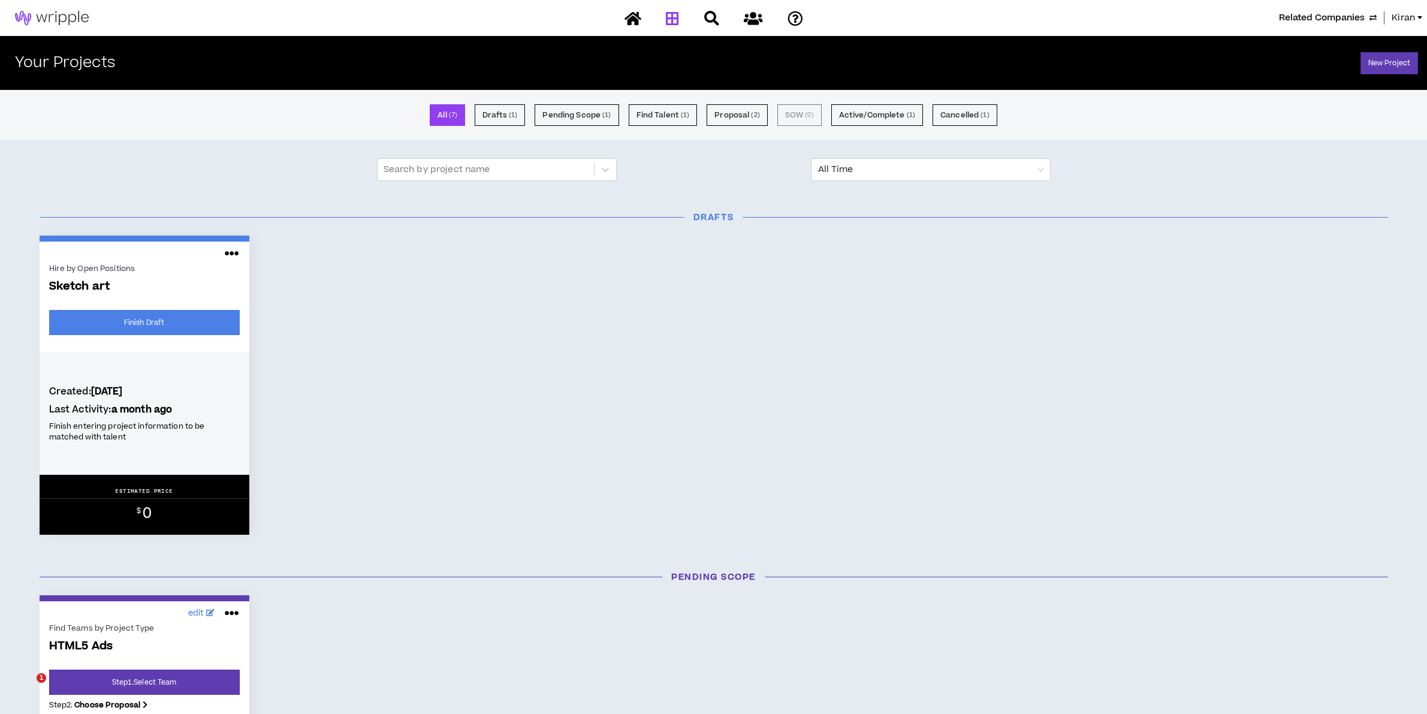  Describe the element at coordinates (1327, 18) in the screenshot. I see `button: Related Companies` at that location.